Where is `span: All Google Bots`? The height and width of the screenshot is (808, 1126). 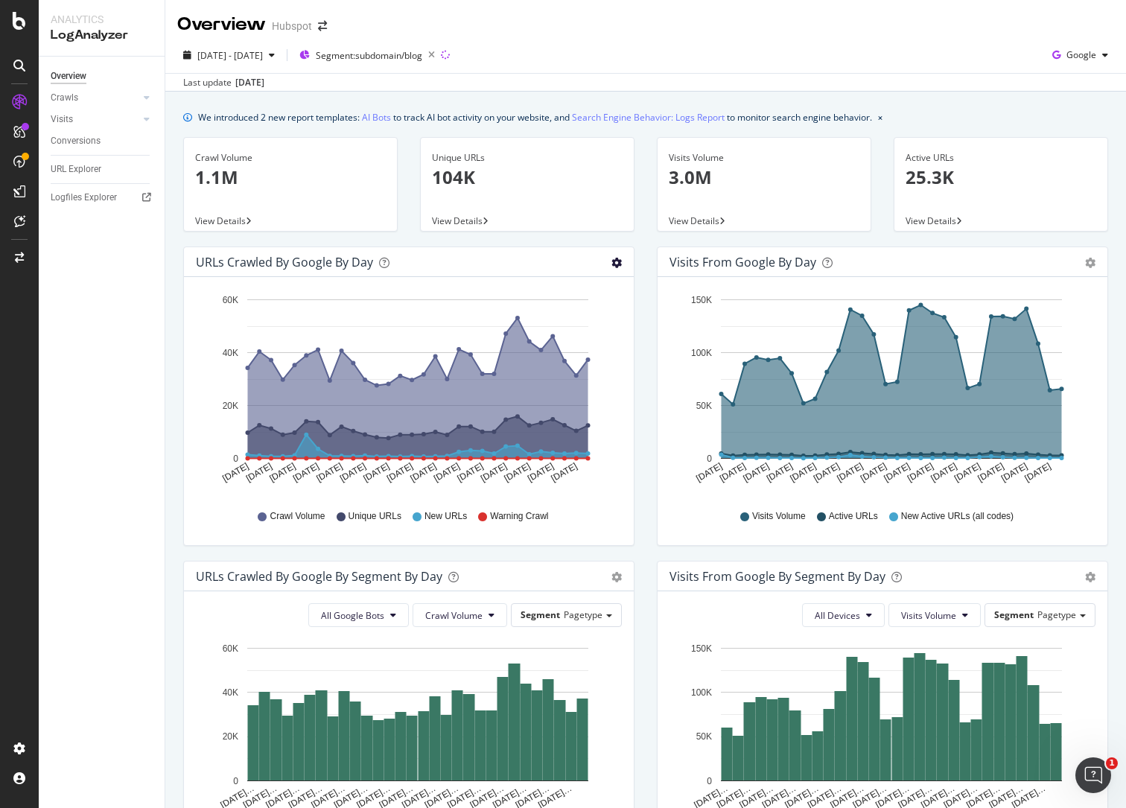
span: All Google Bots is located at coordinates (352, 615).